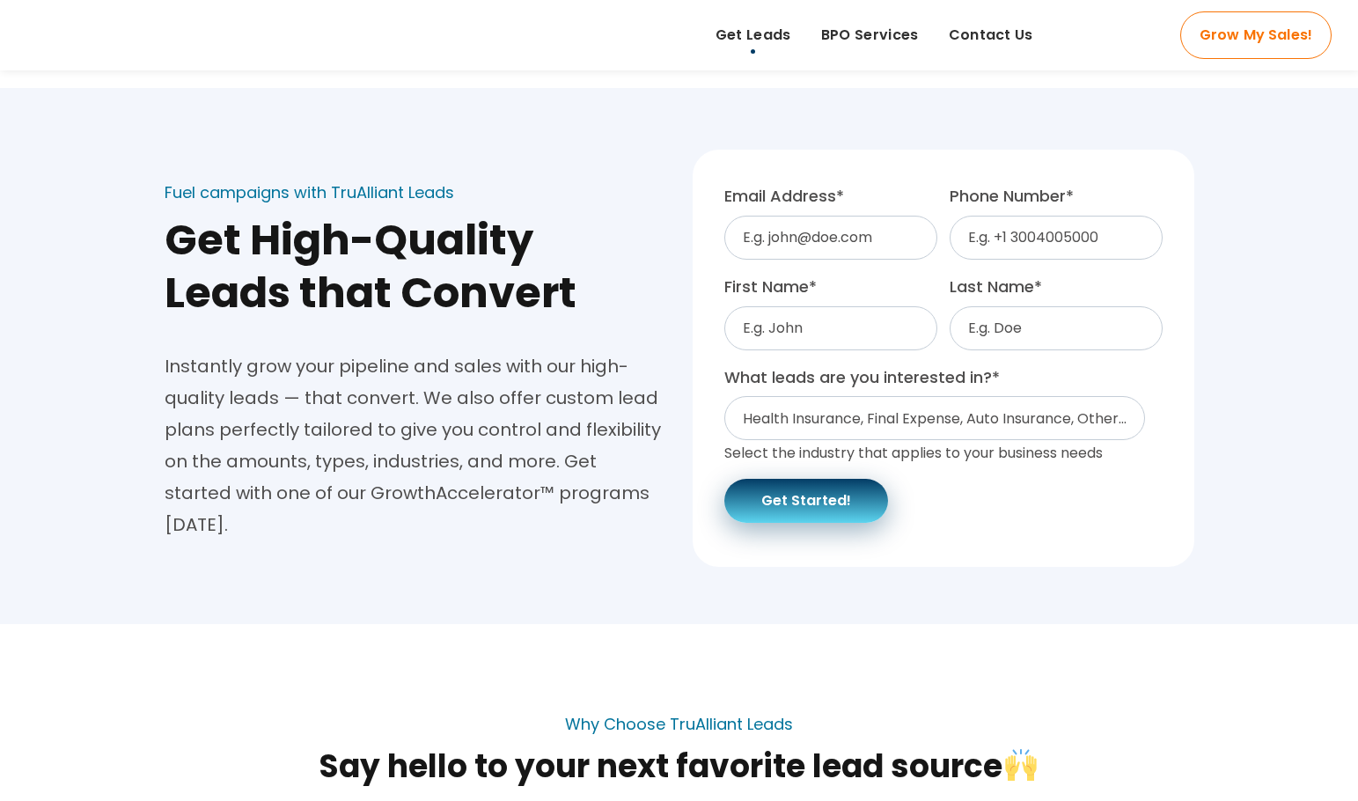 This screenshot has width=1358, height=801. What do you see at coordinates (831, 238) in the screenshot?
I see `input: E.g. john@doe.com` at bounding box center [831, 238].